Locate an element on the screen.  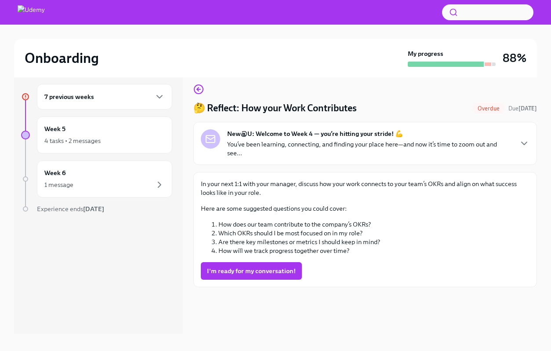
div: 1 message is located at coordinates (59, 185).